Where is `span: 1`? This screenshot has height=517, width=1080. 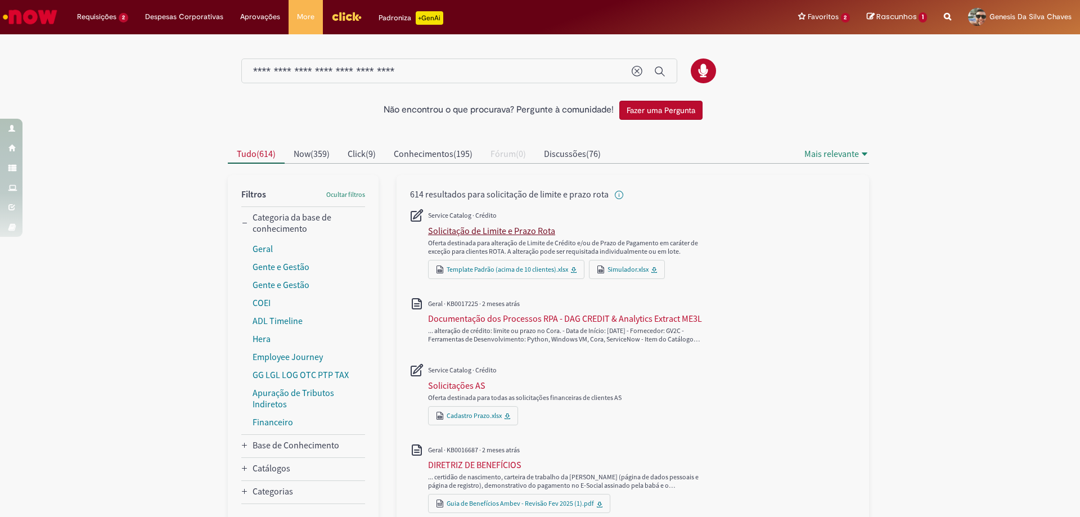
span: 1 is located at coordinates (923, 17).